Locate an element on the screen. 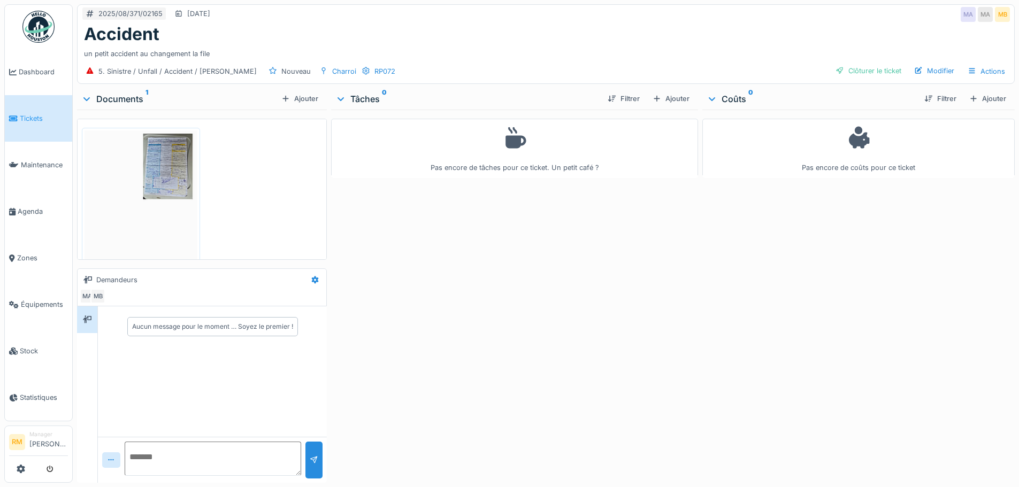 This screenshot has height=487, width=1019. span: Maintenance is located at coordinates (44, 165).